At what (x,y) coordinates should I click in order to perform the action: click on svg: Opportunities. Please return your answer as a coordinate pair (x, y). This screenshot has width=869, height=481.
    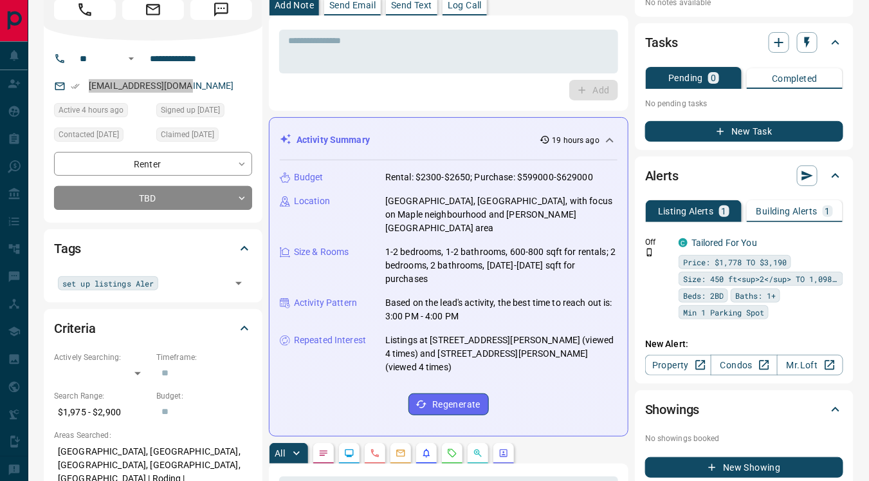
    Looking at the image, I should click on (478, 453).